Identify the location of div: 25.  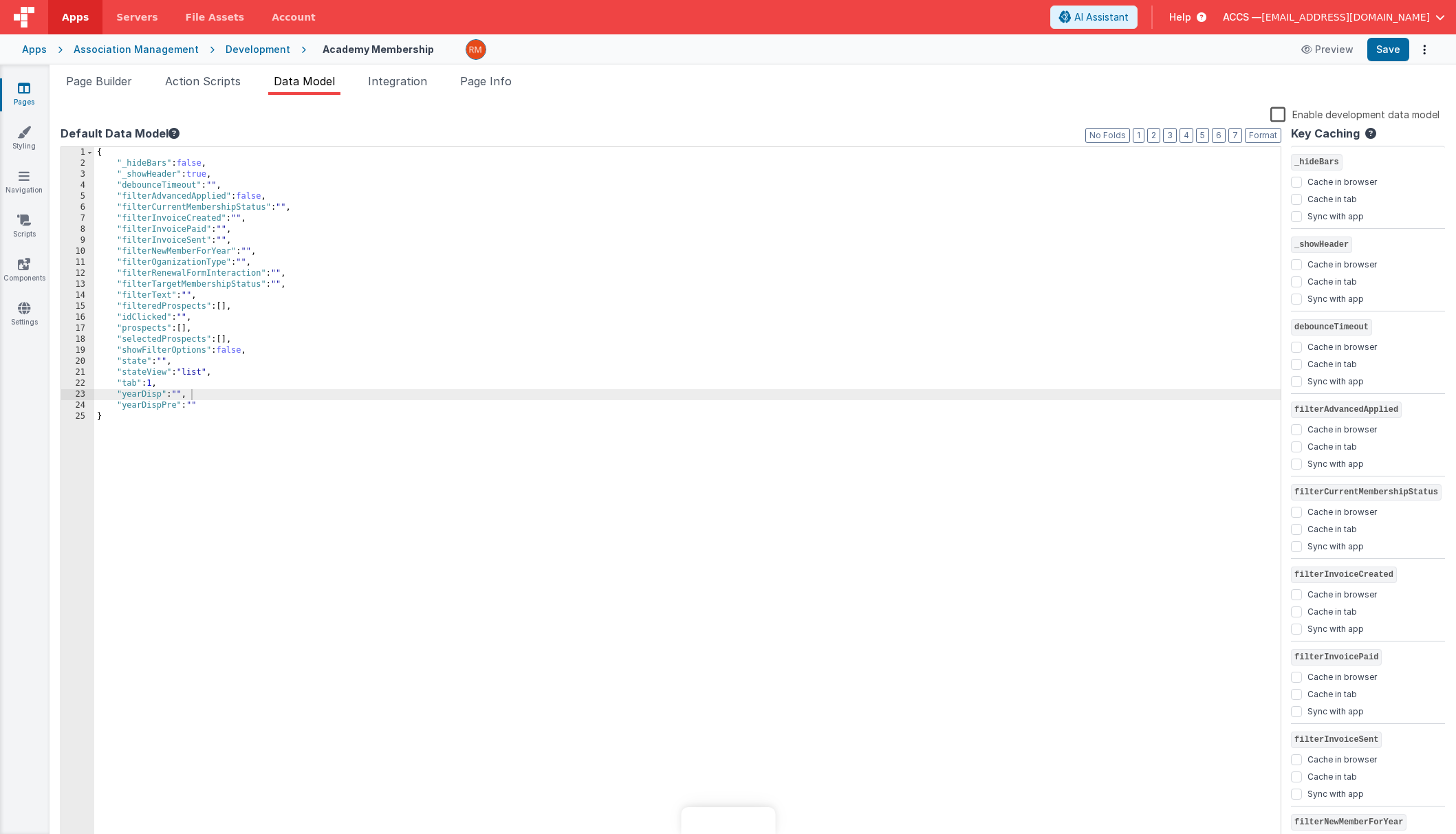
(78, 417).